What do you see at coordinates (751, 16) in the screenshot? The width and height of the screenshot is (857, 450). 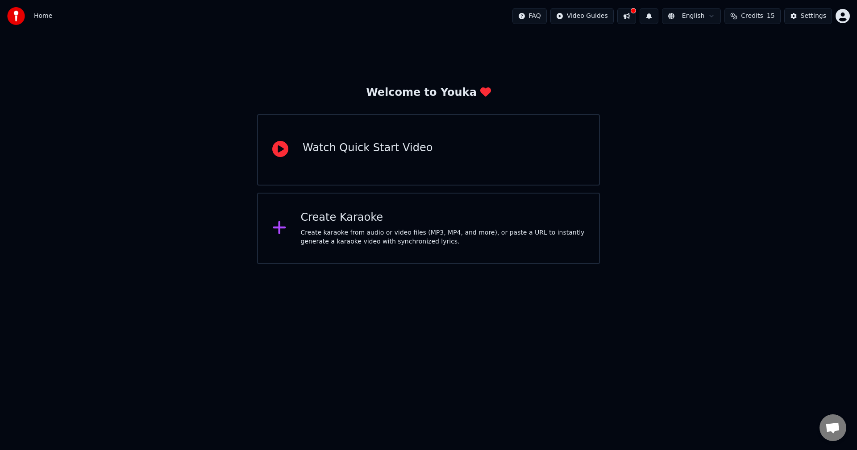 I see `span: Credits` at bounding box center [751, 16].